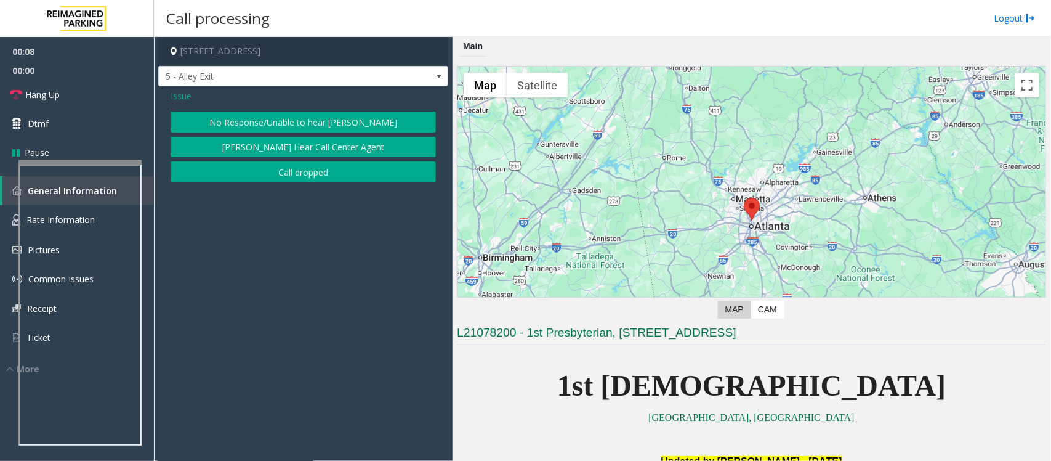  What do you see at coordinates (218, 18) in the screenshot?
I see `h3: Call processing` at bounding box center [218, 18].